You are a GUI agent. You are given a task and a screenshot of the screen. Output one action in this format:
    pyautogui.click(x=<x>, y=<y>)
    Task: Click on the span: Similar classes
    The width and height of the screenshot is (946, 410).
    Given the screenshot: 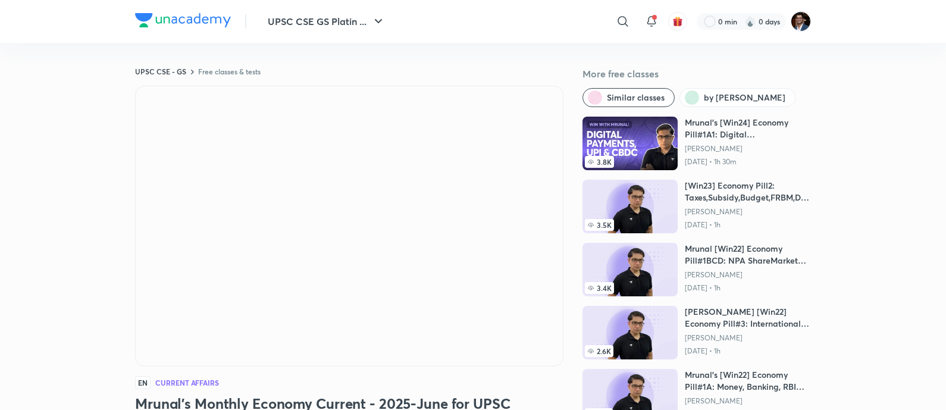 What is the action you would take?
    pyautogui.click(x=635, y=98)
    